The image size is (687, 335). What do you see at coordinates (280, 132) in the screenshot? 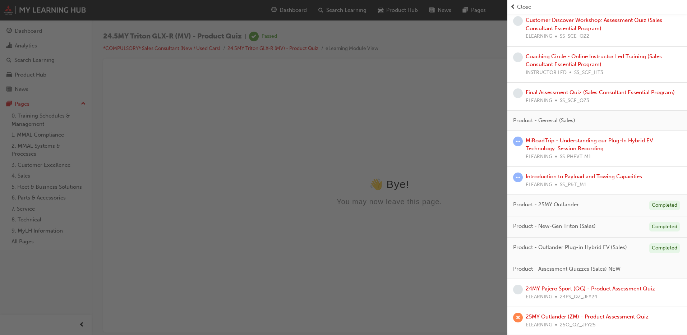
I see `div: You may now leave this page.` at bounding box center [280, 132].